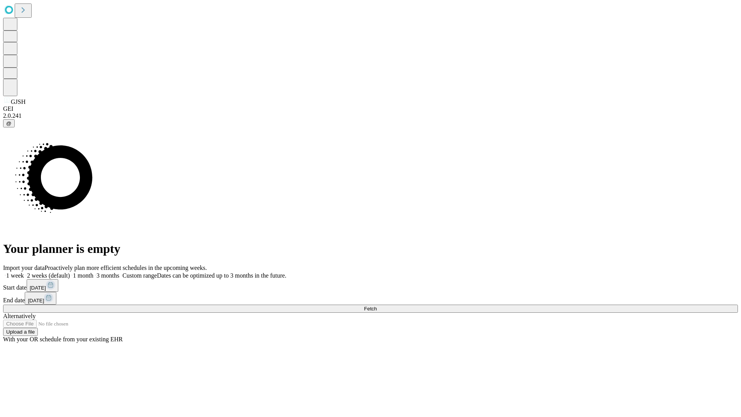 The height and width of the screenshot is (417, 741). I want to click on div: End date, so click(370, 298).